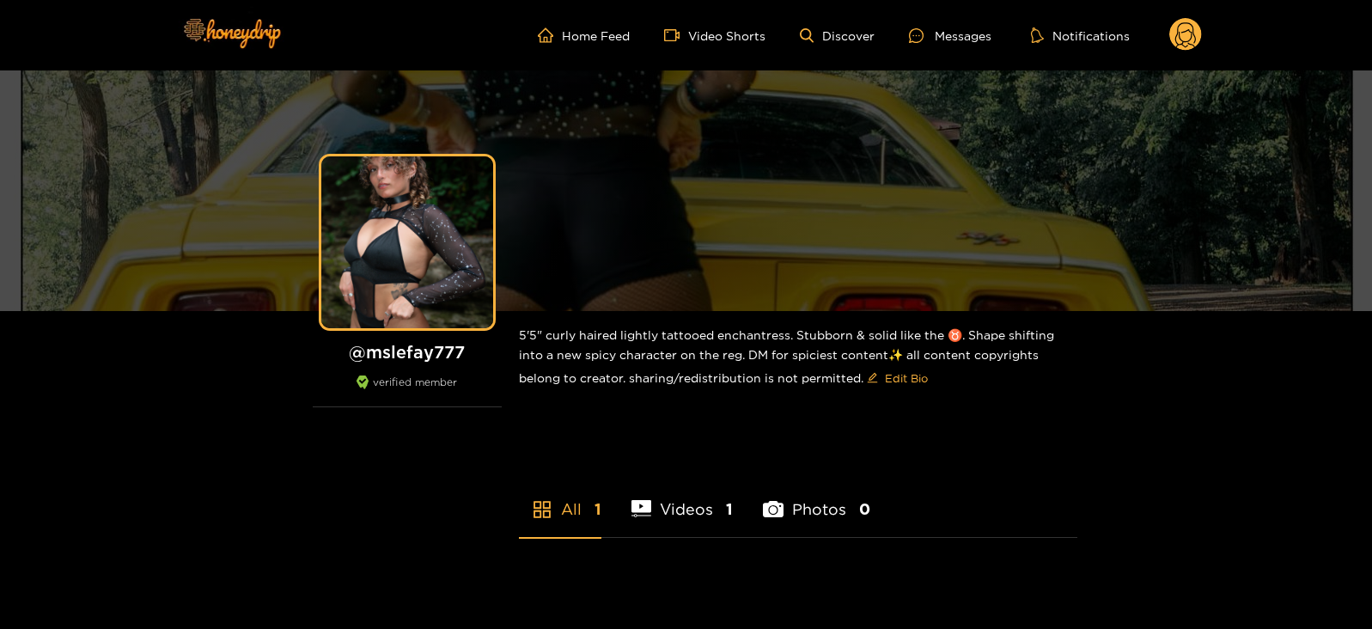 The width and height of the screenshot is (1372, 629). Describe the element at coordinates (950, 35) in the screenshot. I see `div: Messages` at that location.